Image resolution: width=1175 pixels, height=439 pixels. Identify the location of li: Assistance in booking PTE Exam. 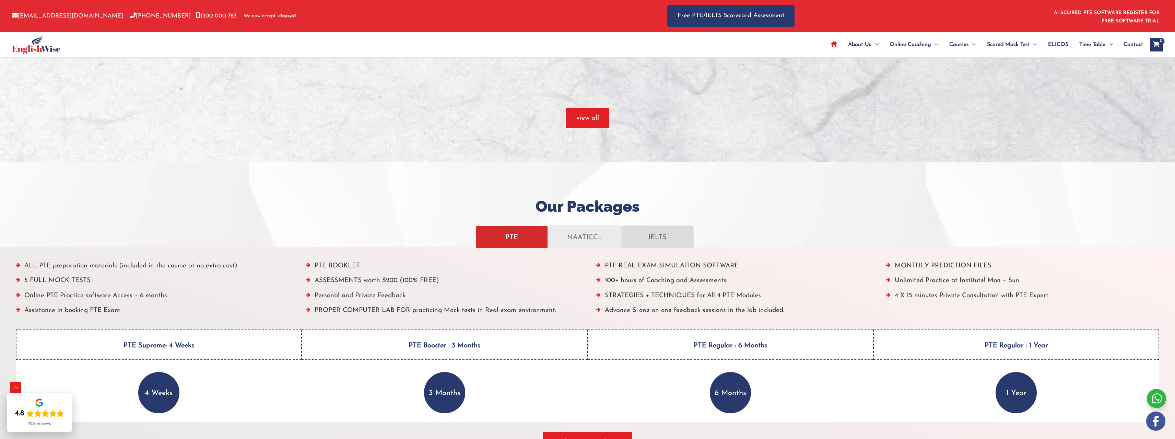
(152, 312).